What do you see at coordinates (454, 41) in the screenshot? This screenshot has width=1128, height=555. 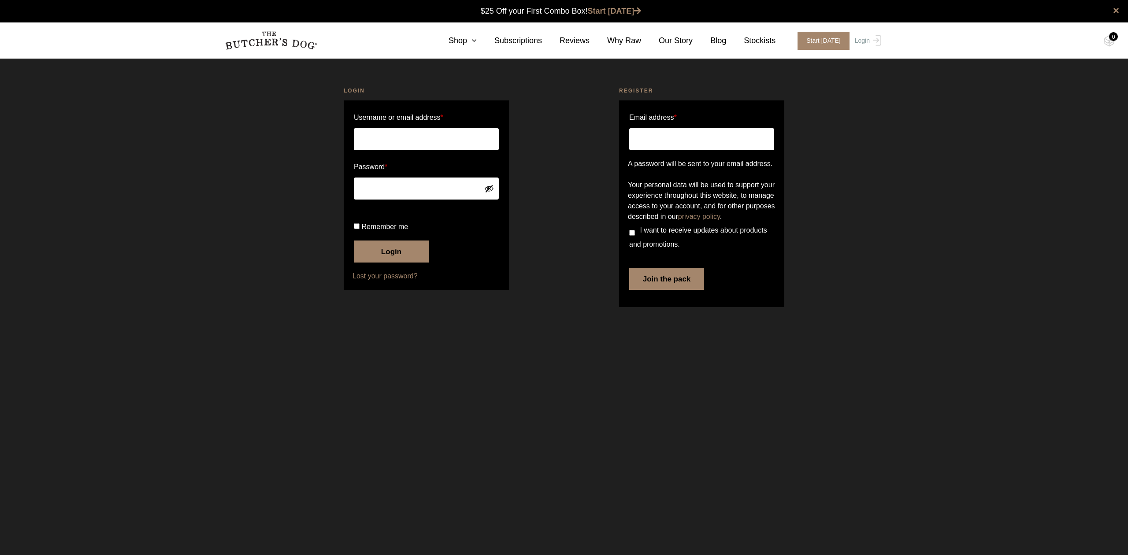 I see `a: Shop` at bounding box center [454, 41].